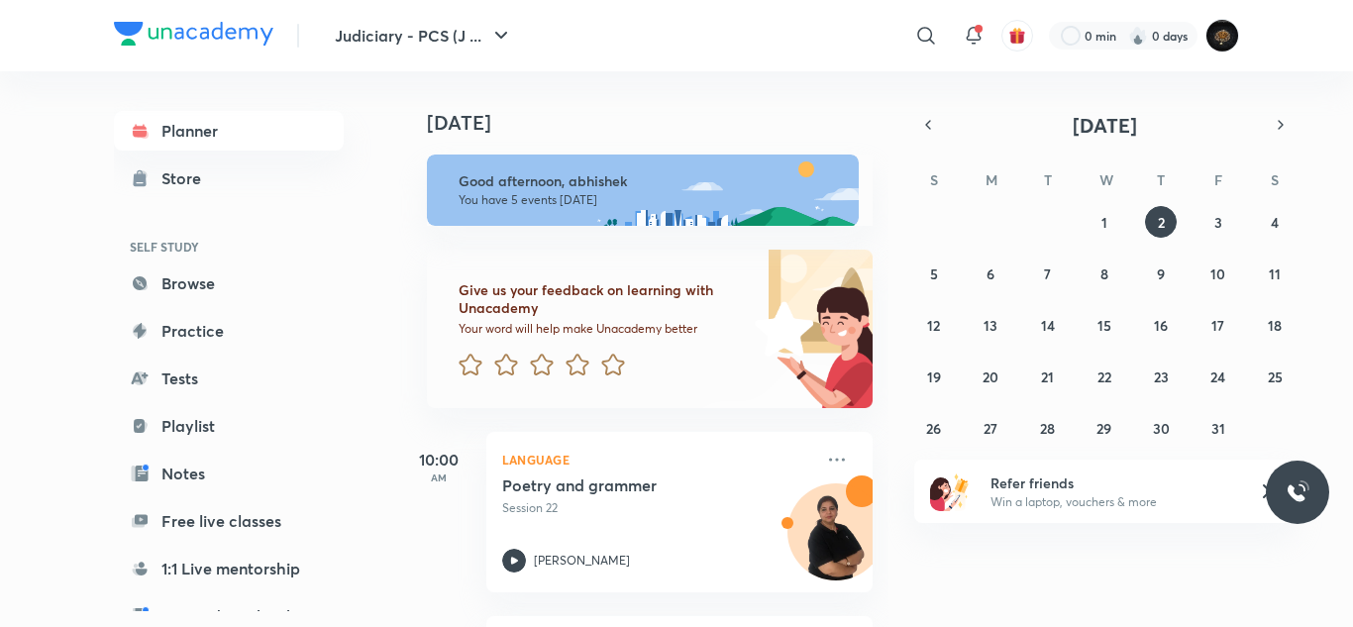 Image resolution: width=1353 pixels, height=627 pixels. What do you see at coordinates (1161, 376) in the screenshot?
I see `button: October 23, 2025` at bounding box center [1161, 376].